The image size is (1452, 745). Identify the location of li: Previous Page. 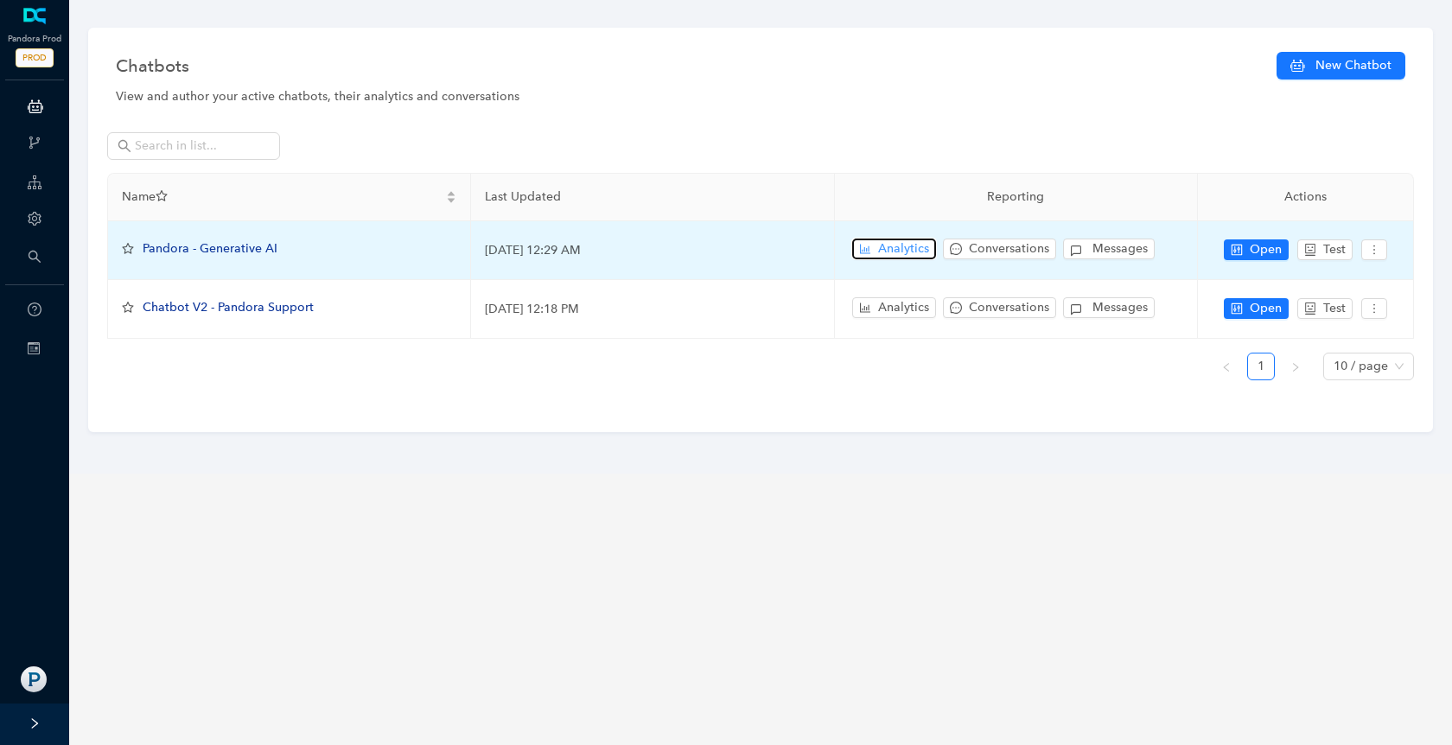
(1226, 366).